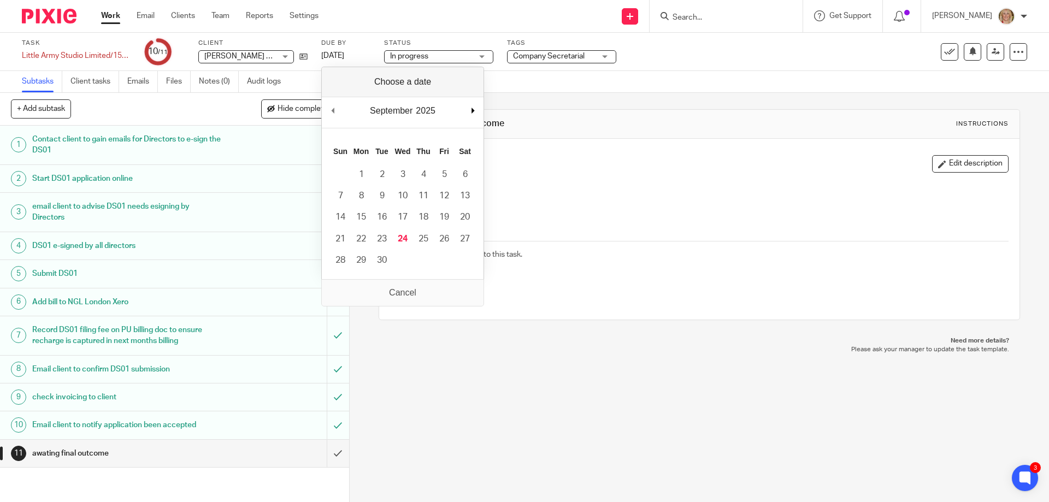  What do you see at coordinates (95, 81) in the screenshot?
I see `a: Client tasks` at bounding box center [95, 81].